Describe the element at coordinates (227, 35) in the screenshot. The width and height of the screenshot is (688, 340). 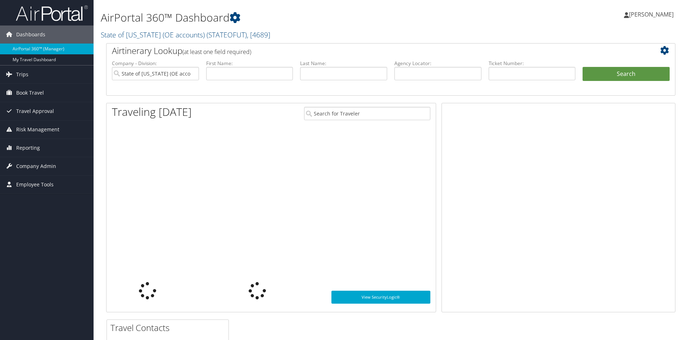
I see `span: ( STATEOFUT )` at that location.